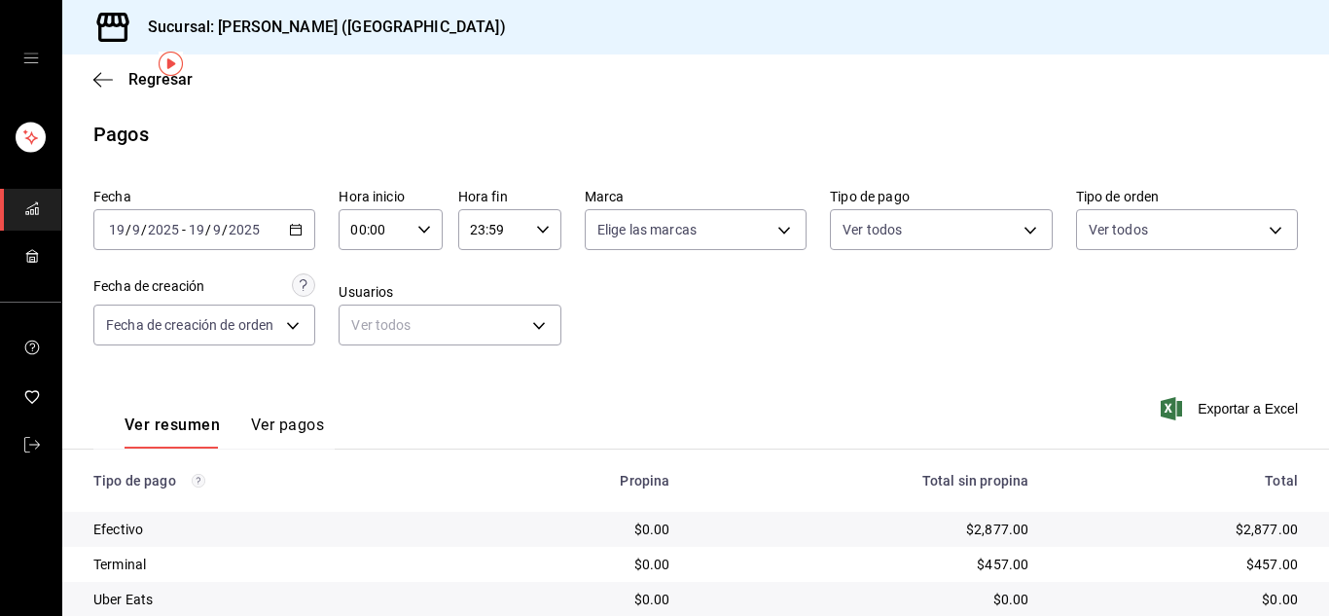 The image size is (1329, 616). Describe the element at coordinates (276, 481) in the screenshot. I see `div: Tipo de pago` at that location.